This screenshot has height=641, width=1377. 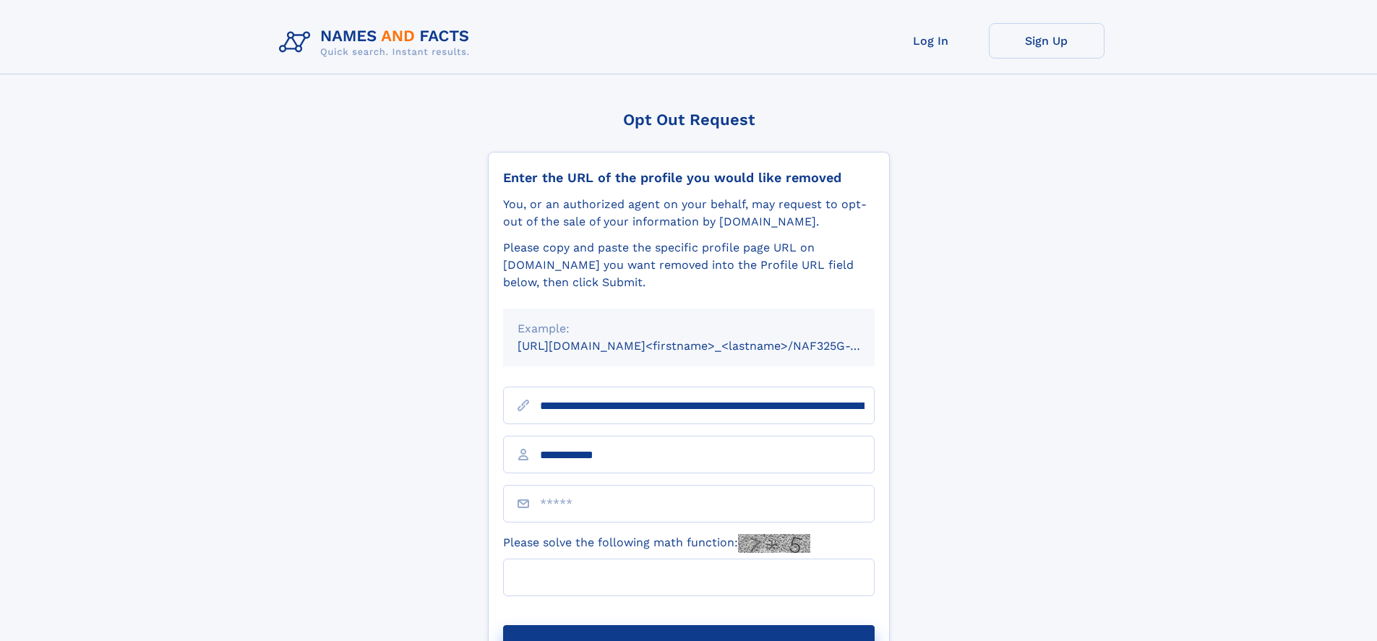 I want to click on label: Please solve the following math function:, so click(x=656, y=544).